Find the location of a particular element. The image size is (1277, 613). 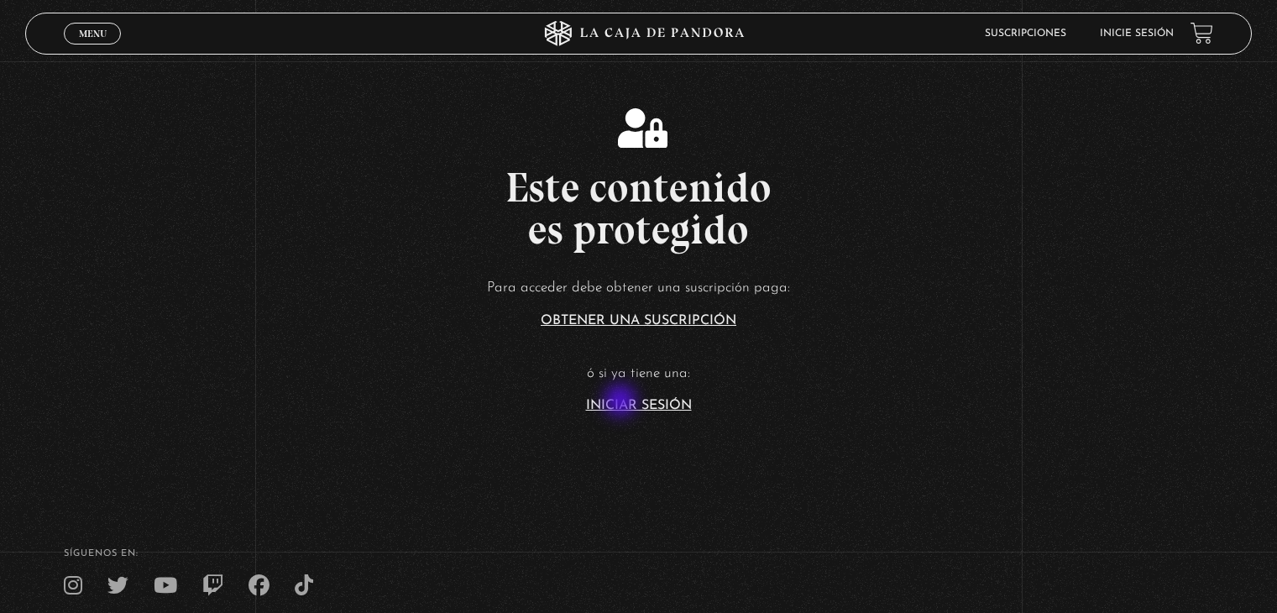

span: Cerrar is located at coordinates (92, 48).